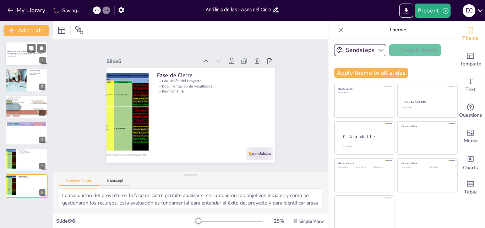 This screenshot has width=485, height=228. What do you see at coordinates (31, 48) in the screenshot?
I see `button: Duplicate Slide` at bounding box center [31, 48].